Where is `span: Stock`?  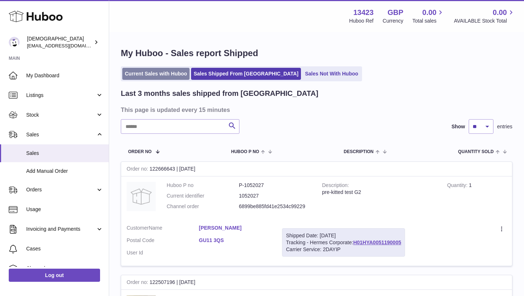
span: Stock is located at coordinates (61, 115).